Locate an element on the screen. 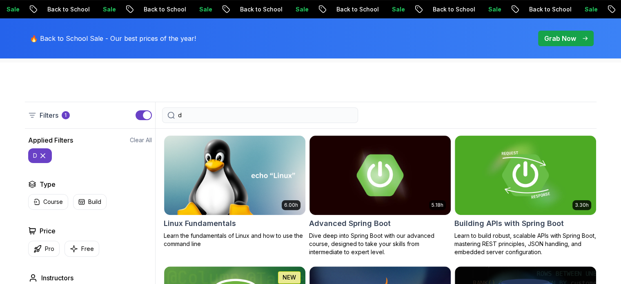  p: NEW is located at coordinates (289, 277).